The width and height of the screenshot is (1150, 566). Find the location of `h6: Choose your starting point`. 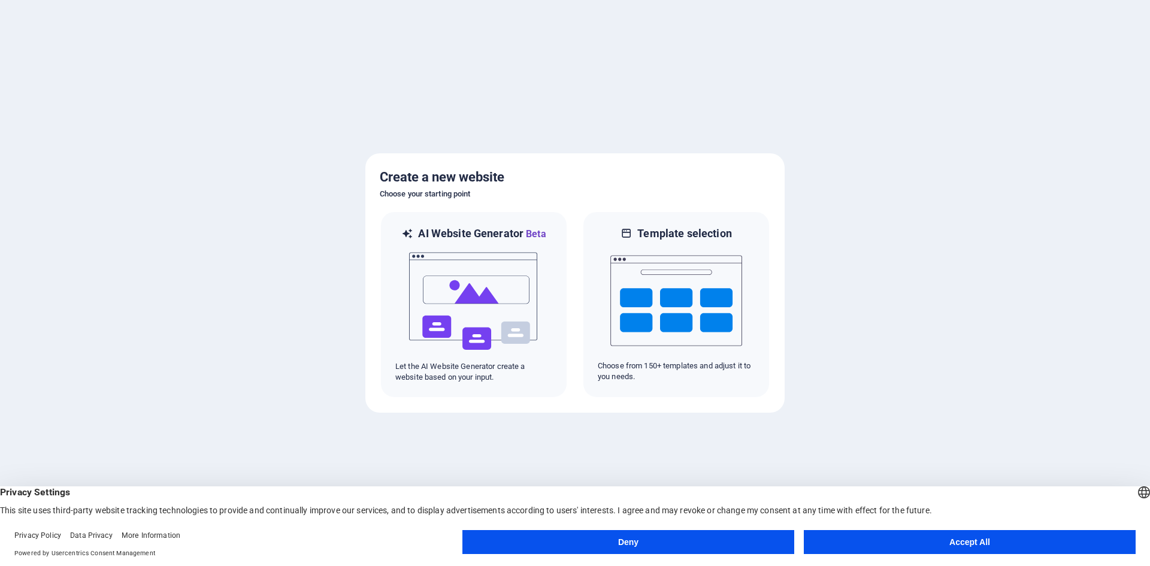

h6: Choose your starting point is located at coordinates (575, 194).